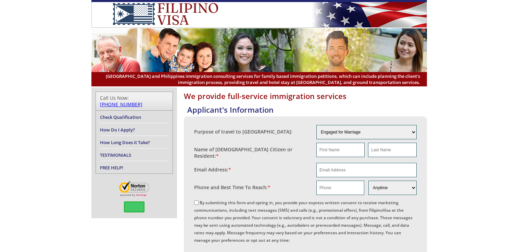  Describe the element at coordinates (115, 155) in the screenshot. I see `a: TESTIMONIALS` at that location.